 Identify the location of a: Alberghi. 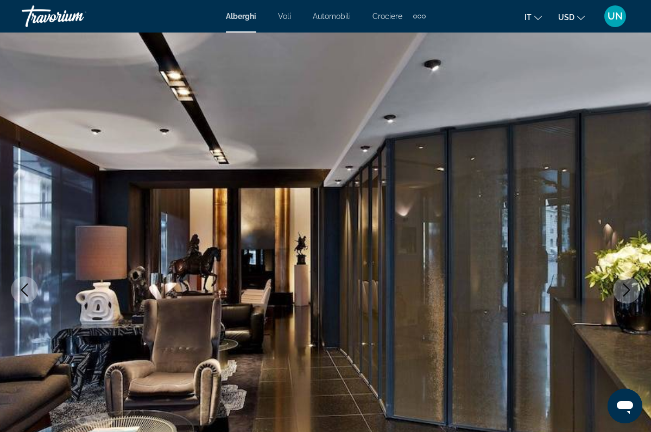
(241, 16).